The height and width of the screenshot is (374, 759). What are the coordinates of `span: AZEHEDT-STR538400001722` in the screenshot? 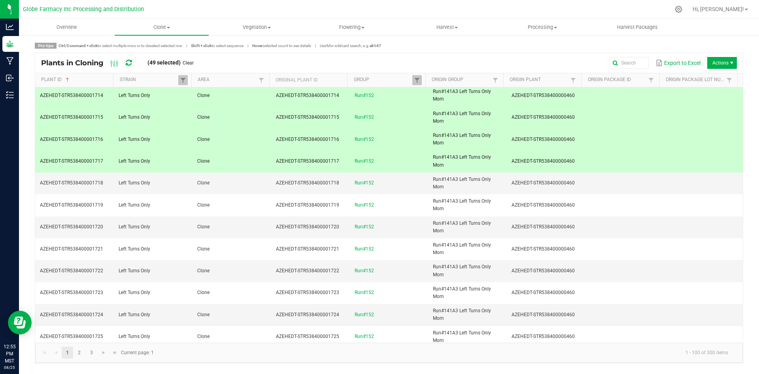 It's located at (72, 270).